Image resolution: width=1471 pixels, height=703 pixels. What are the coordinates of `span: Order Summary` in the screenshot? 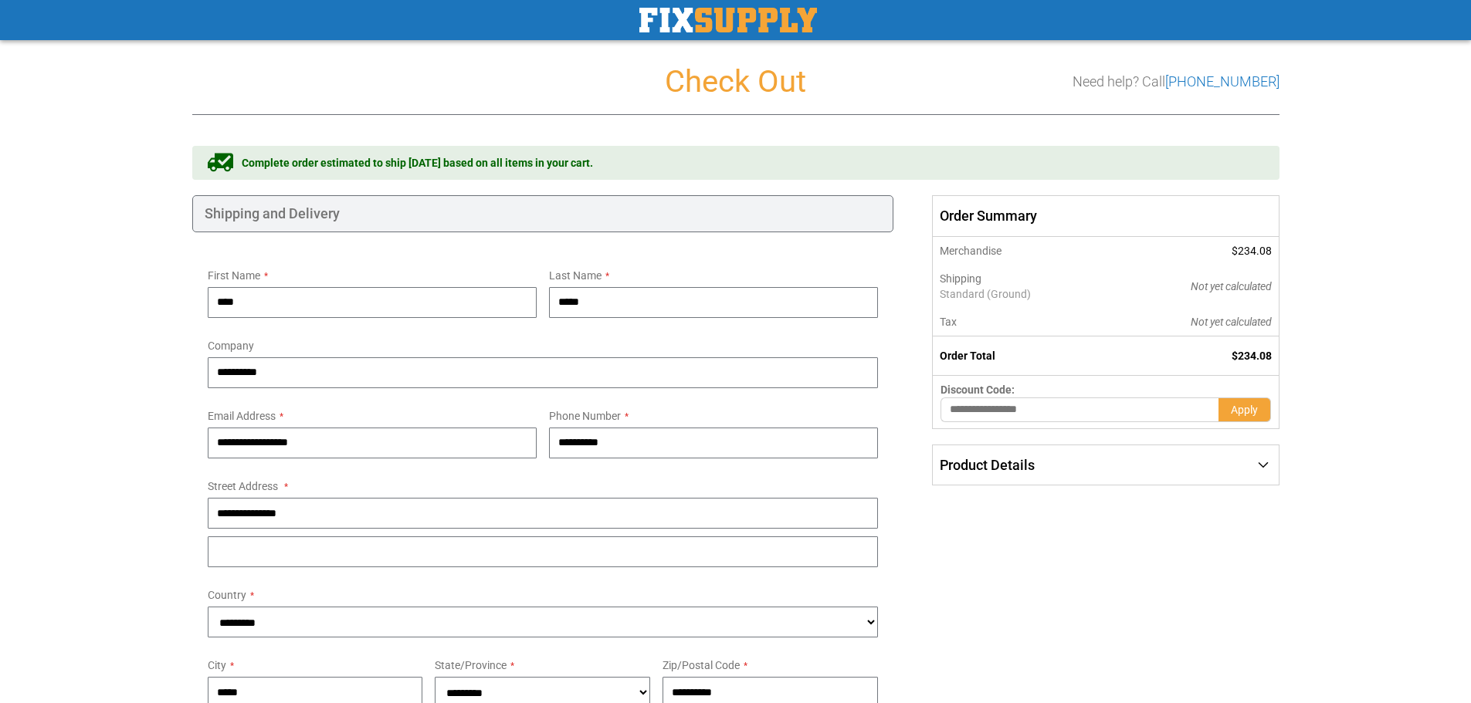 It's located at (1105, 216).